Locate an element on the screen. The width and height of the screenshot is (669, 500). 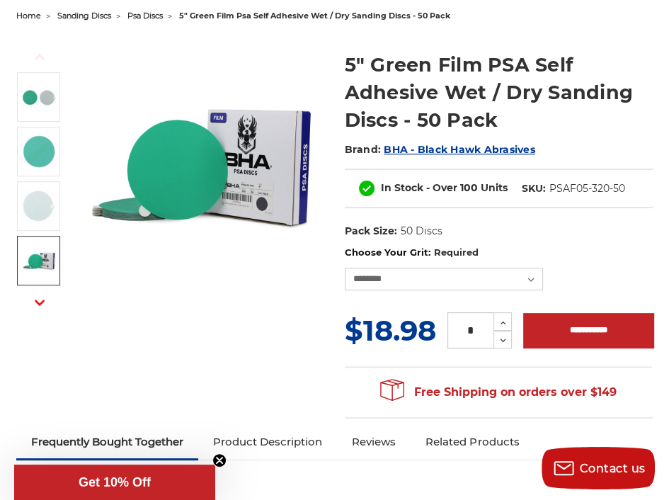
a: Reviews is located at coordinates (374, 442).